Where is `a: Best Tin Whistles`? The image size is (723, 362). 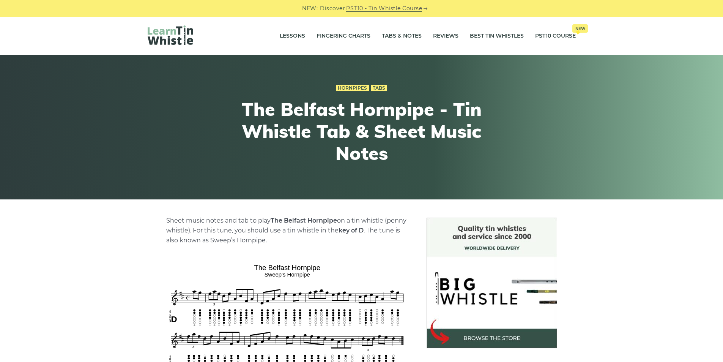
a: Best Tin Whistles is located at coordinates (497, 36).